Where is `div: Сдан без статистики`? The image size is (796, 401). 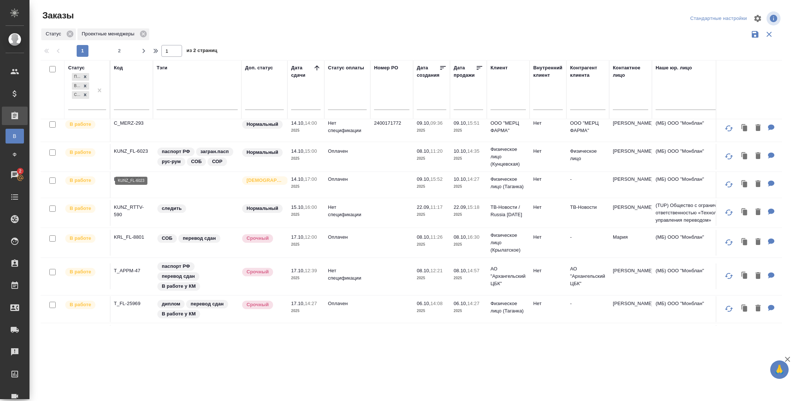
div: Сдан без статистики is located at coordinates (76, 95).